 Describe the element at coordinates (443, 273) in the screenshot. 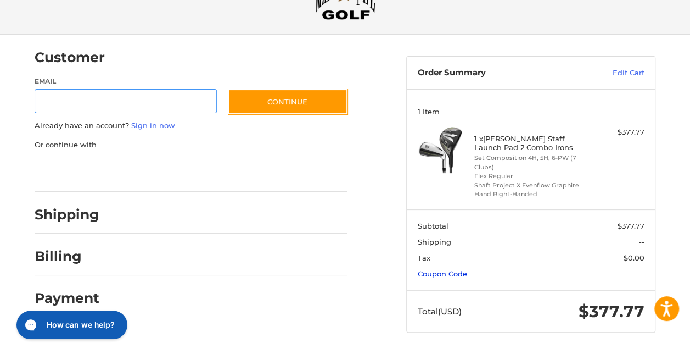

I see `a: Coupon Code` at that location.